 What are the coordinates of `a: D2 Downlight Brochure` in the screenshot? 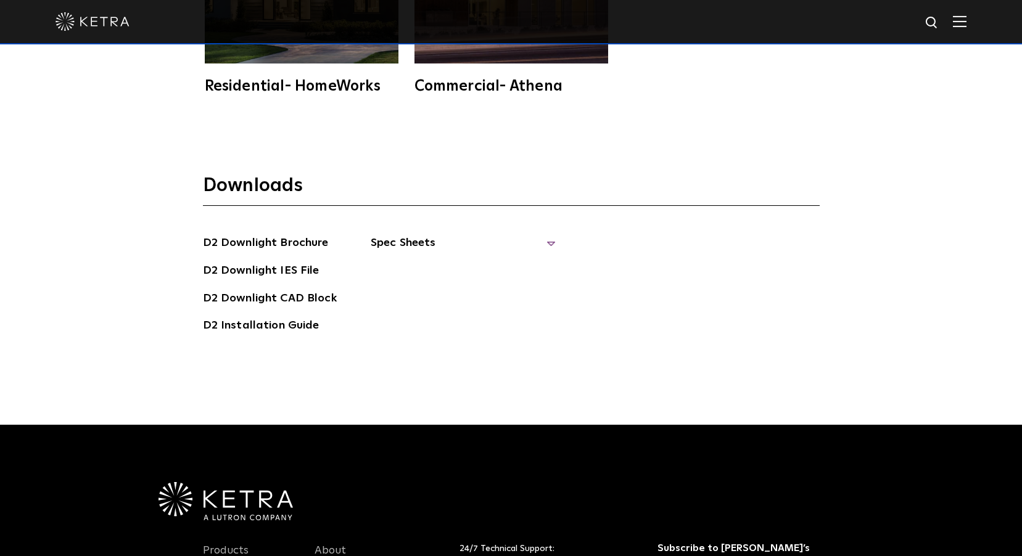 It's located at (266, 244).